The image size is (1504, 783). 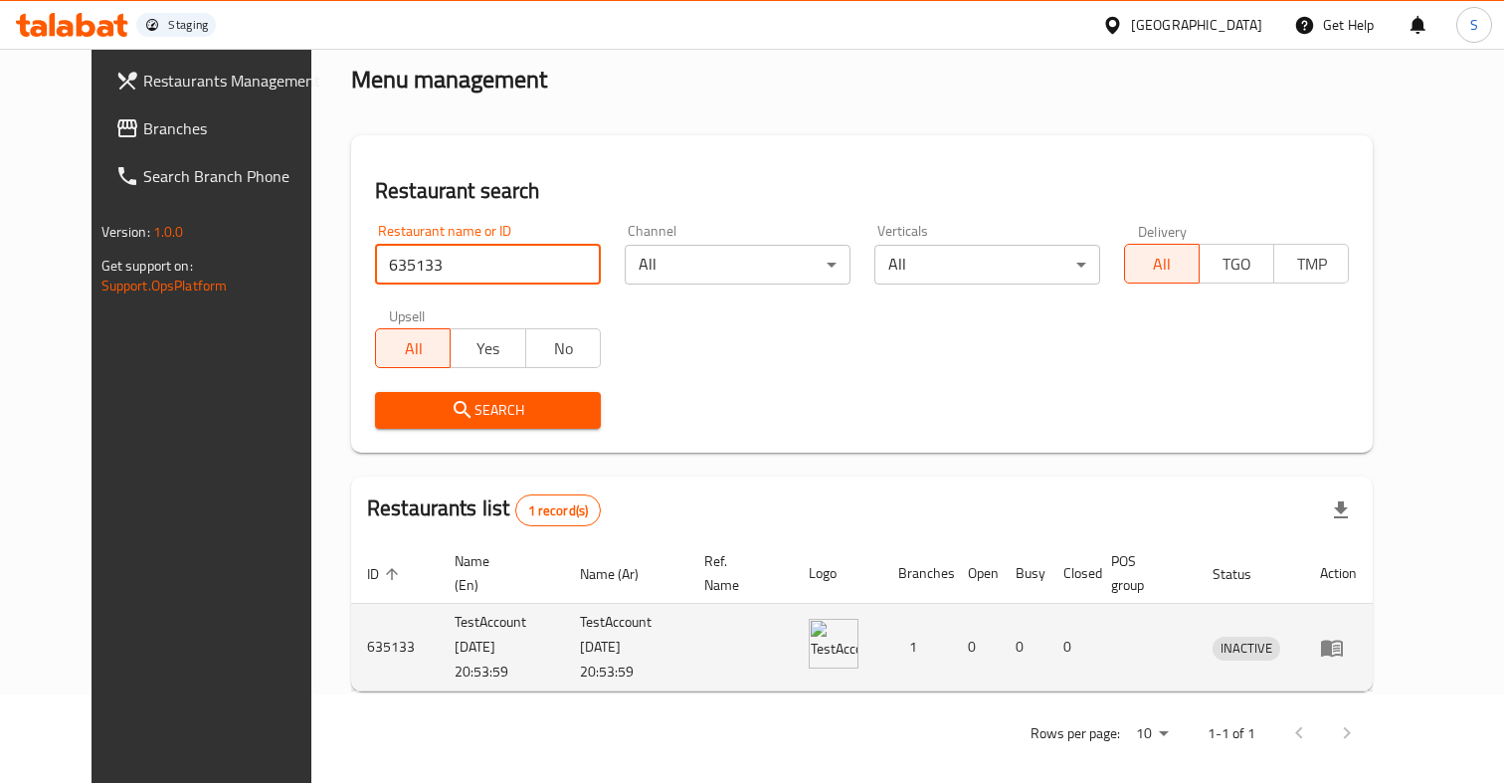 What do you see at coordinates (487, 410) in the screenshot?
I see `button: Search` at bounding box center [487, 410].